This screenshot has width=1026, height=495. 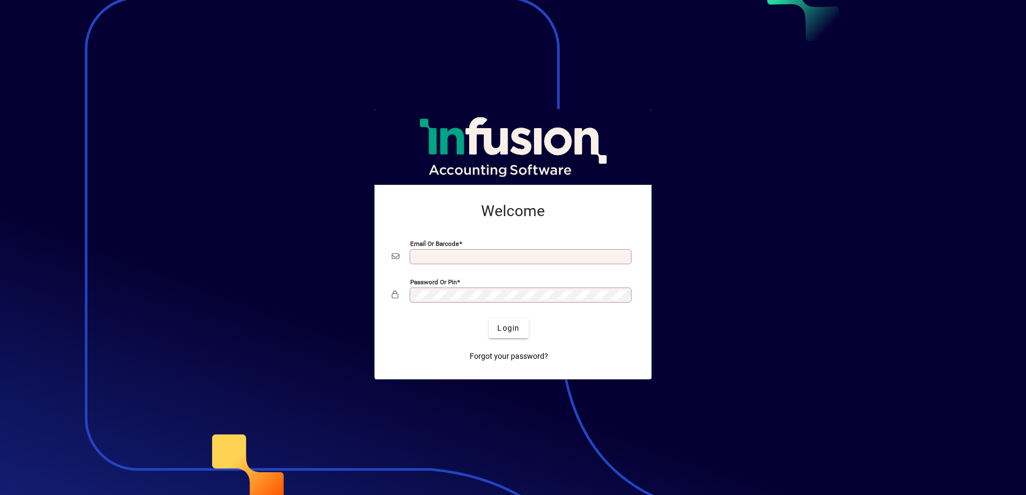 I want to click on span: Login, so click(x=508, y=328).